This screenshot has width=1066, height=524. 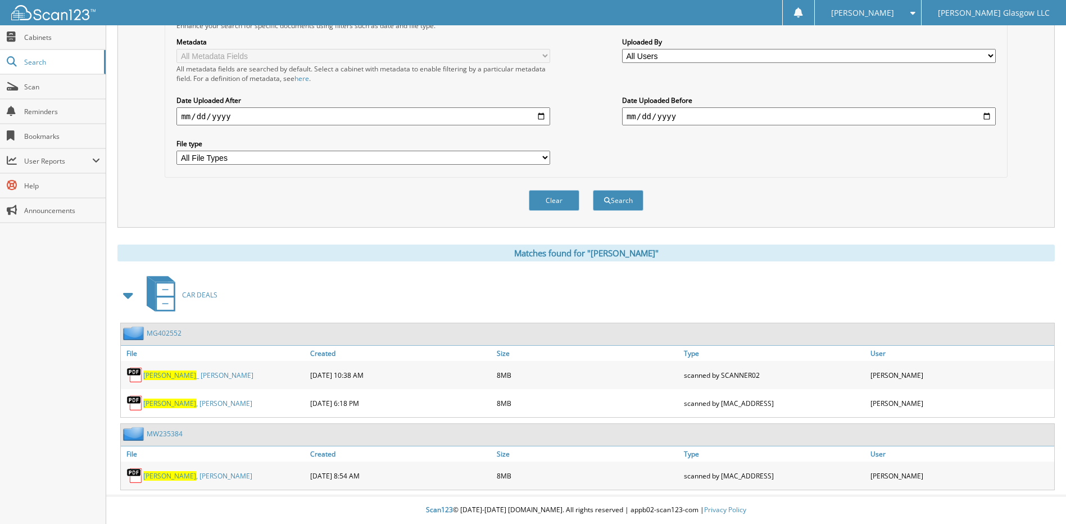 What do you see at coordinates (62, 210) in the screenshot?
I see `span: Announcements` at bounding box center [62, 210].